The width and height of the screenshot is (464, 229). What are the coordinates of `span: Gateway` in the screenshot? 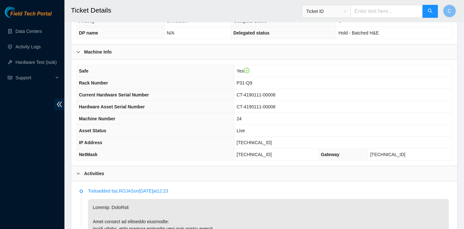 It's located at (330, 154).